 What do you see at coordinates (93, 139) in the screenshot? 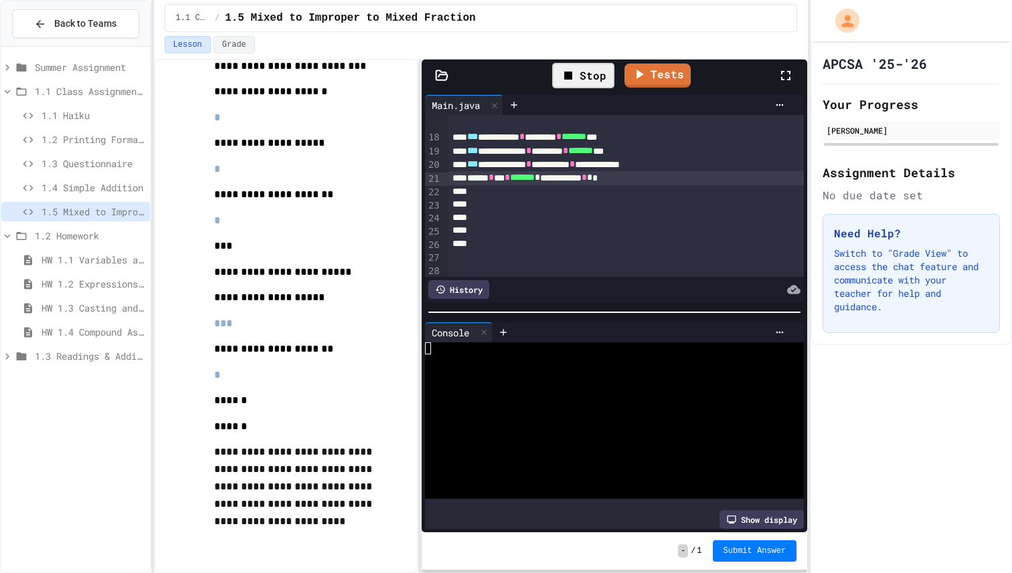
I see `span: 1.2 Printing Formatting` at bounding box center [93, 139].